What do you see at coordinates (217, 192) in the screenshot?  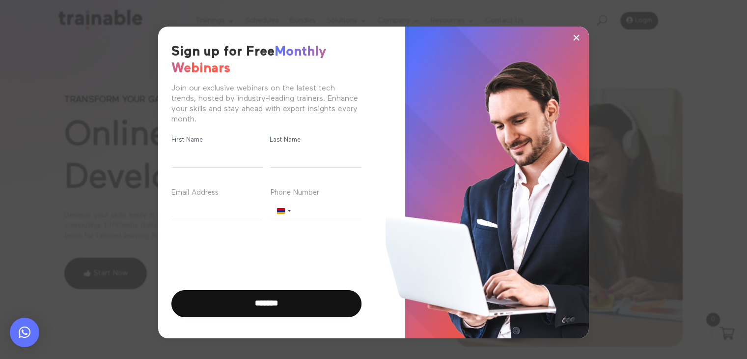 I see `label: Email Address` at bounding box center [217, 192].